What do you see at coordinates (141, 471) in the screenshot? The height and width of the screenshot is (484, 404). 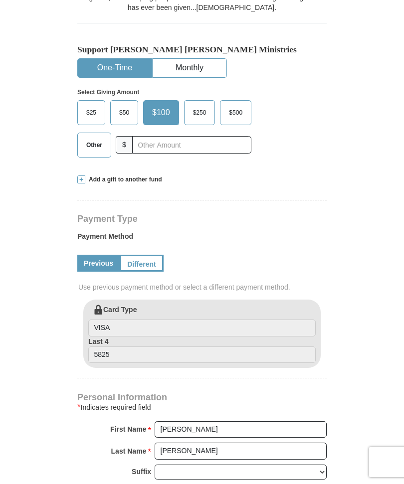 I see `strong: Suffix` at bounding box center [141, 471].